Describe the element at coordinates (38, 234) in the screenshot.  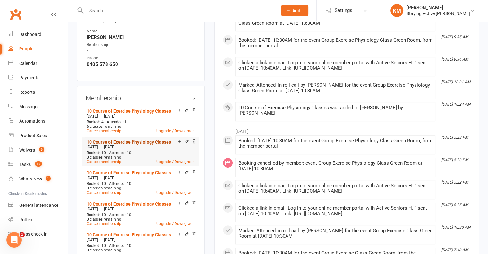
I see `a: Class kiosk mode` at that location.